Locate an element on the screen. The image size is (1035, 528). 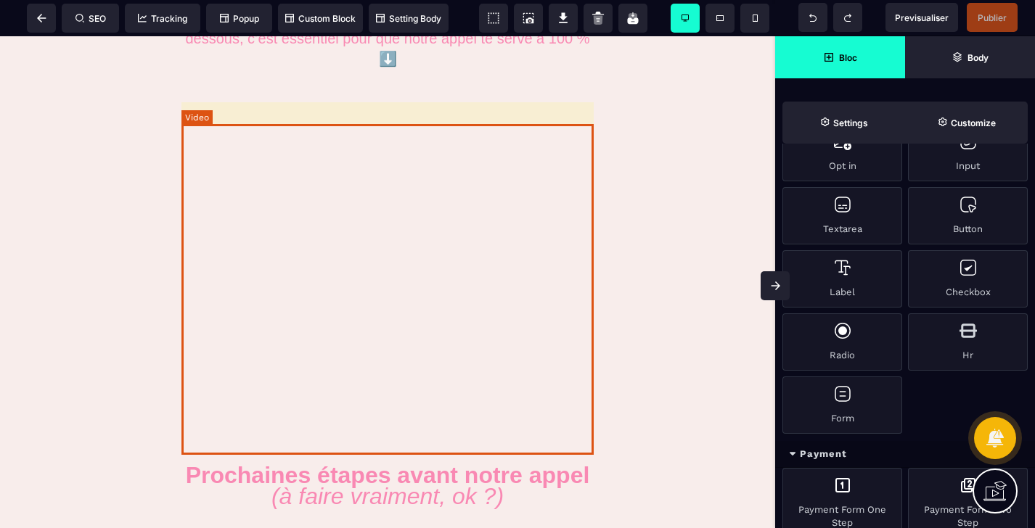
div: Opt in is located at coordinates (842, 152).